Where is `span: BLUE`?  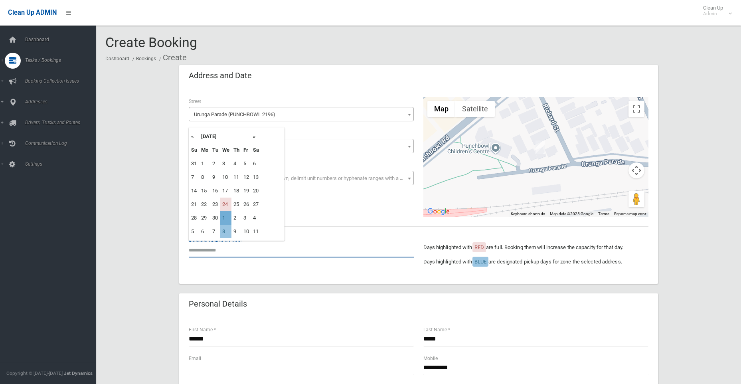
span: BLUE is located at coordinates (480, 261).